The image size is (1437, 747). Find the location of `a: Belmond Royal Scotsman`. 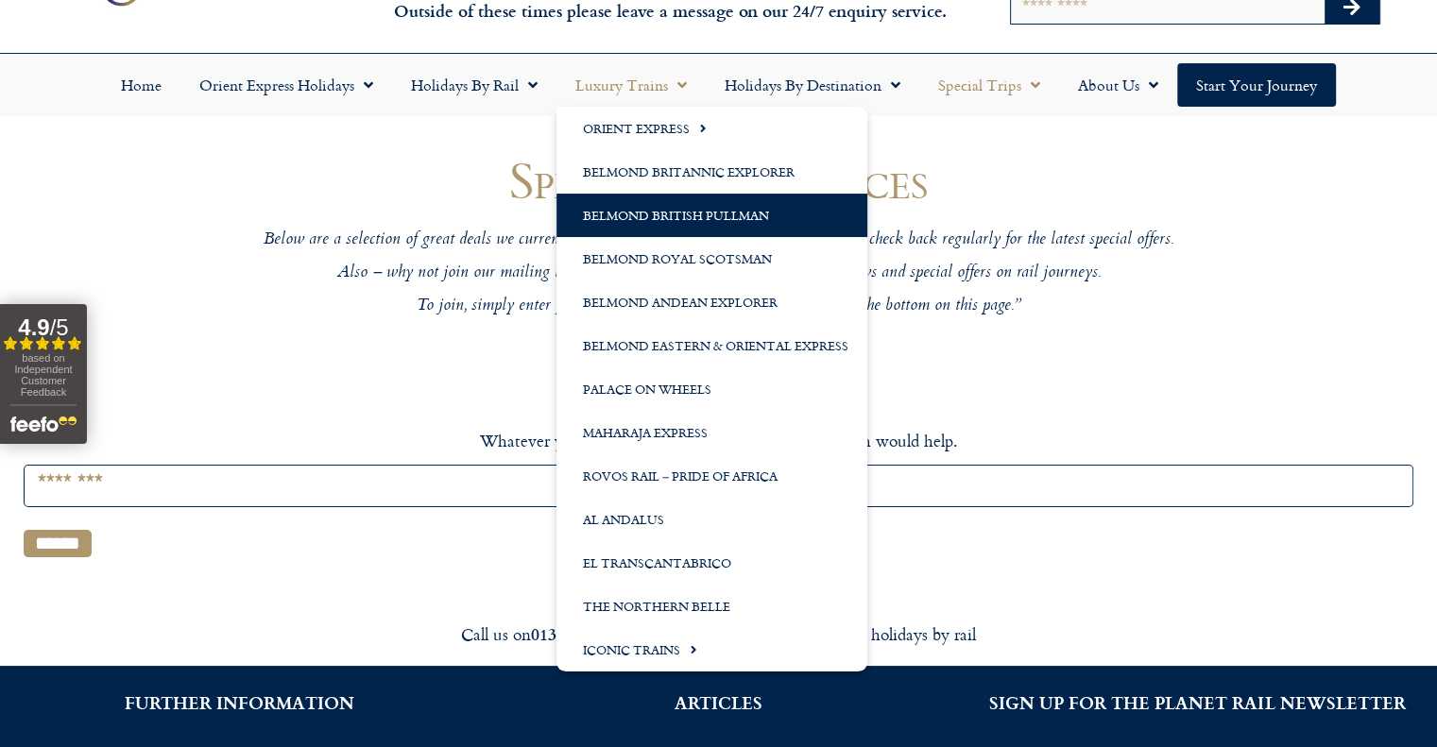

a: Belmond Royal Scotsman is located at coordinates (711, 259).